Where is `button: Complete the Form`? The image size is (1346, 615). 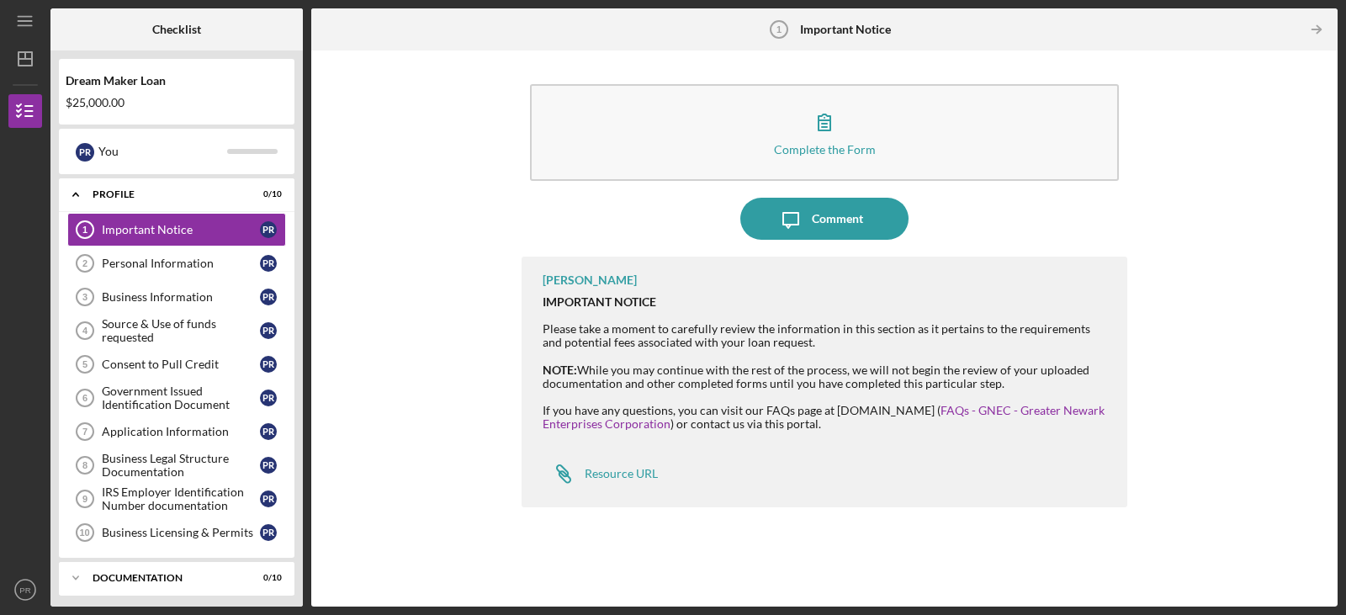 button: Complete the Form is located at coordinates (824, 132).